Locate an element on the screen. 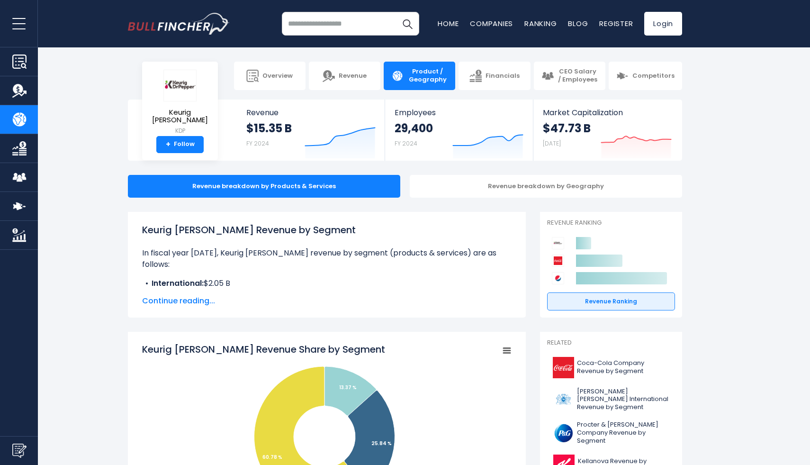 The width and height of the screenshot is (810, 465). strong: 29,400 is located at coordinates (413, 128).